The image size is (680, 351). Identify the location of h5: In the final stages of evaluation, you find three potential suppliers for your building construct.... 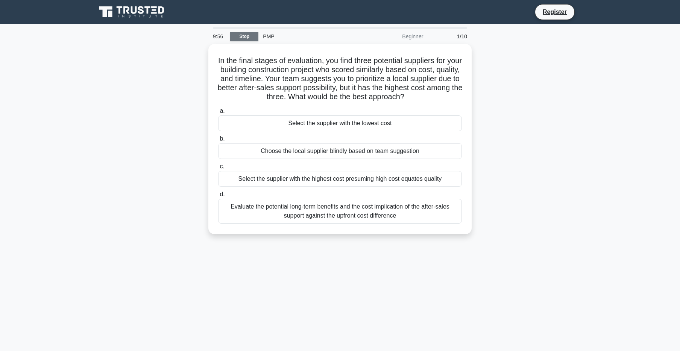
(340, 79).